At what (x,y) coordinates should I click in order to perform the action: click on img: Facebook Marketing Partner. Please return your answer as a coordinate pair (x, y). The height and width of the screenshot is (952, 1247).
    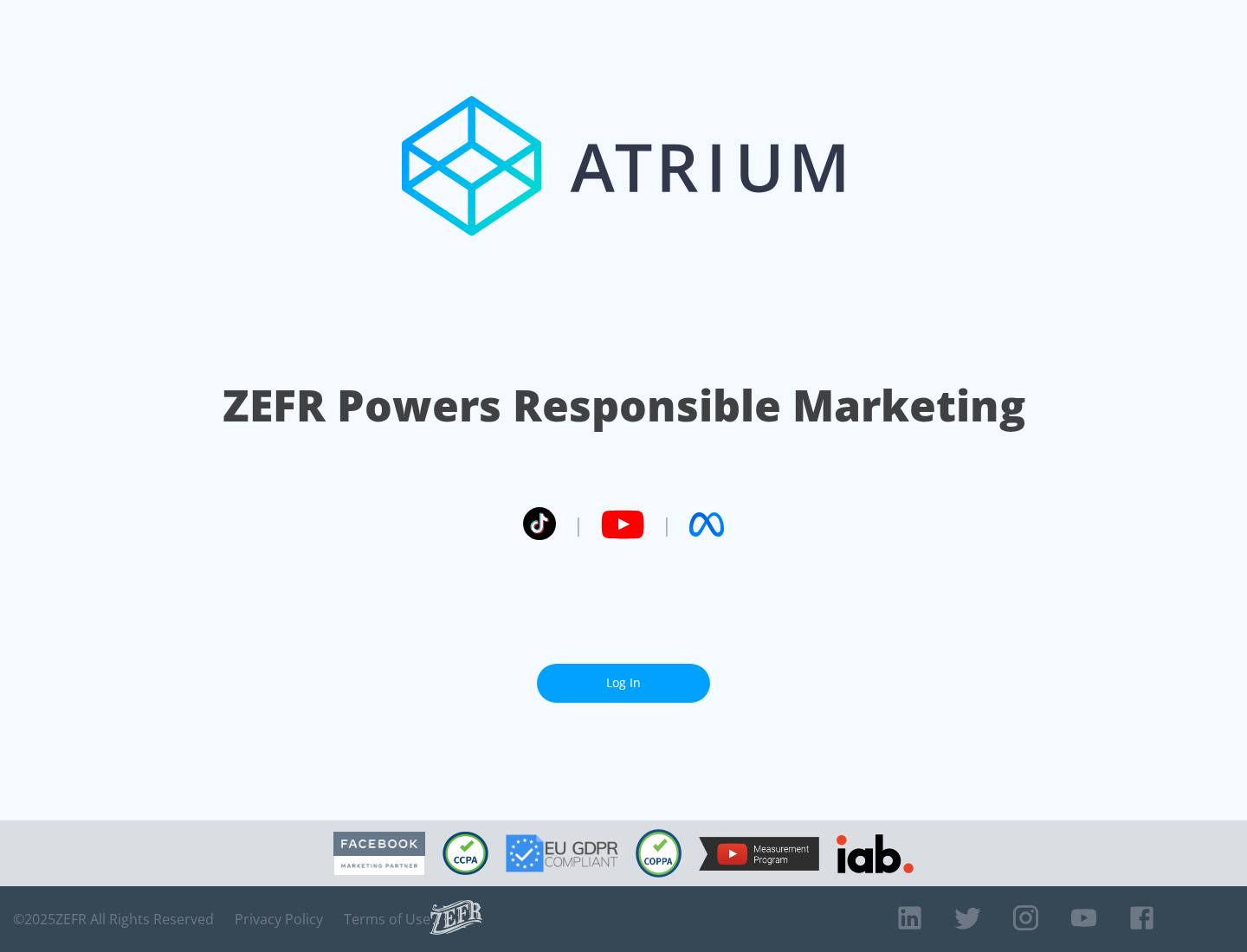
    Looking at the image, I should click on (379, 854).